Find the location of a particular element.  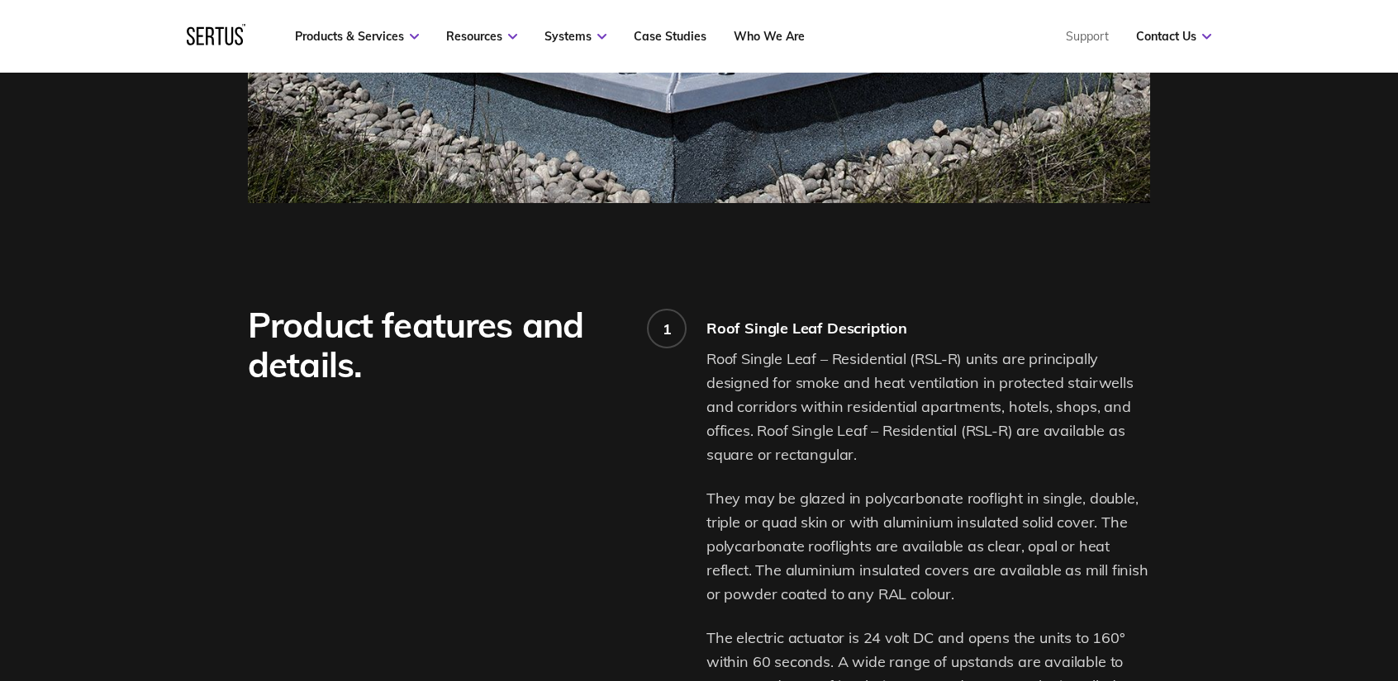

p: They may be glazed in polycarbonate rooflight in single, double, triple or quad skin or with alum... is located at coordinates (928, 547).